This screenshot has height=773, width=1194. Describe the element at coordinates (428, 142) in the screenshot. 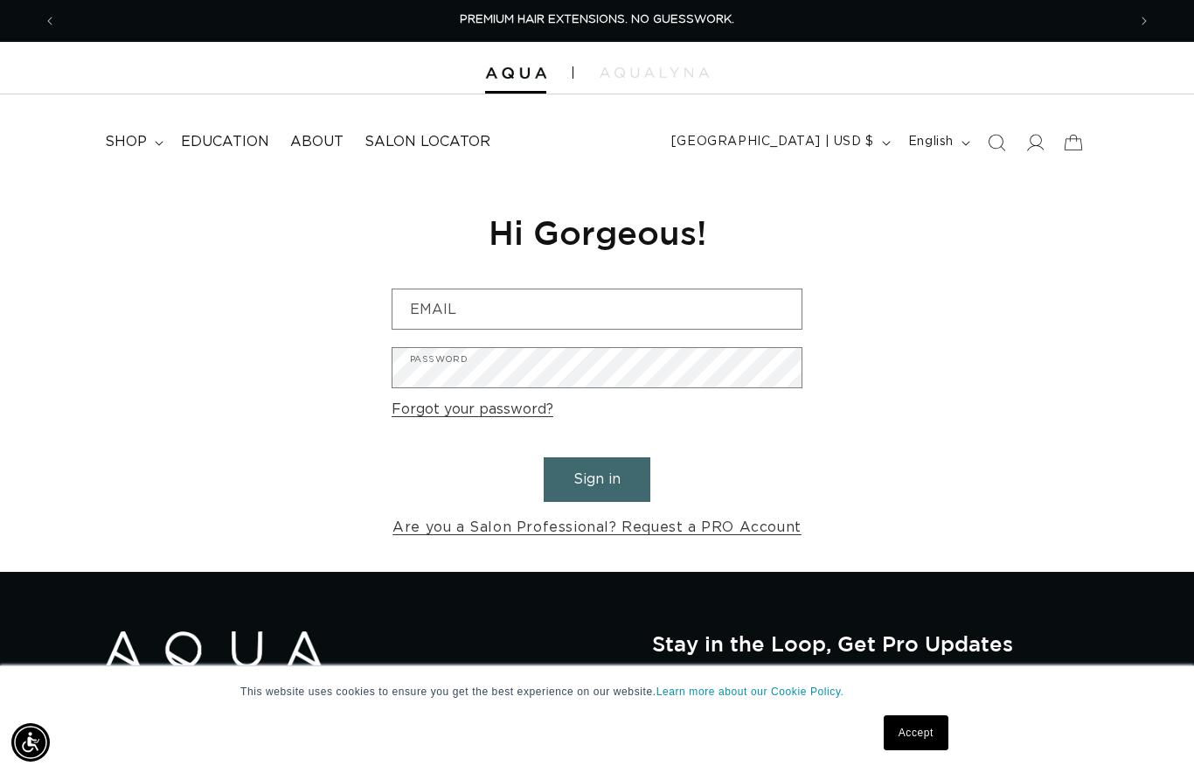

I see `span: Salon Locator` at that location.